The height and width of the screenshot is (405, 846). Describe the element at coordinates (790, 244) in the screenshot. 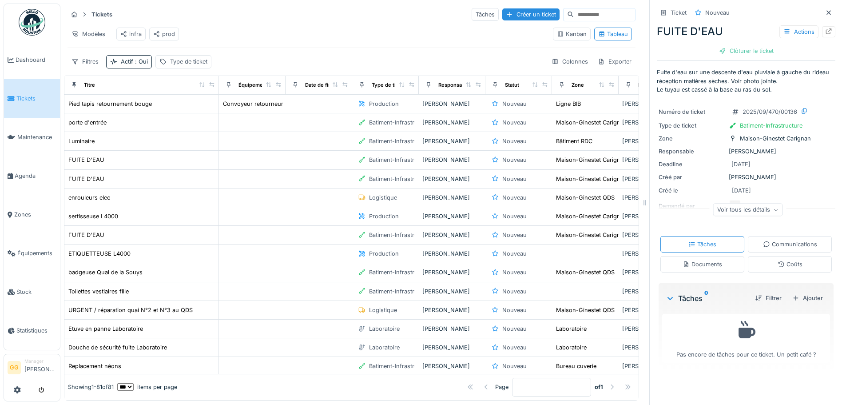

I see `div: Communications` at that location.